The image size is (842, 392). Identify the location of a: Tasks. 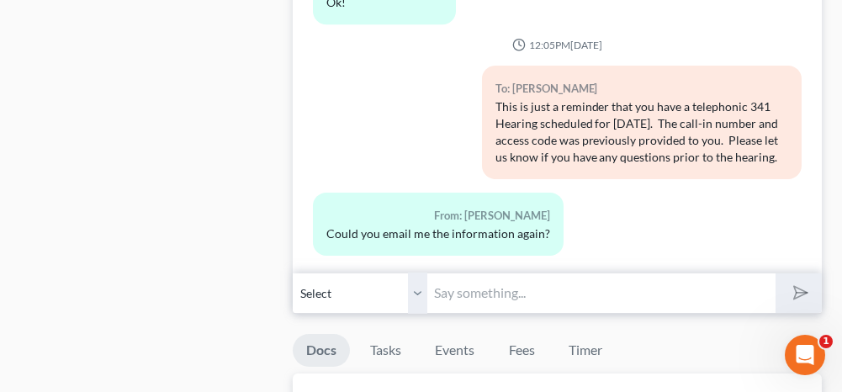
(385, 350).